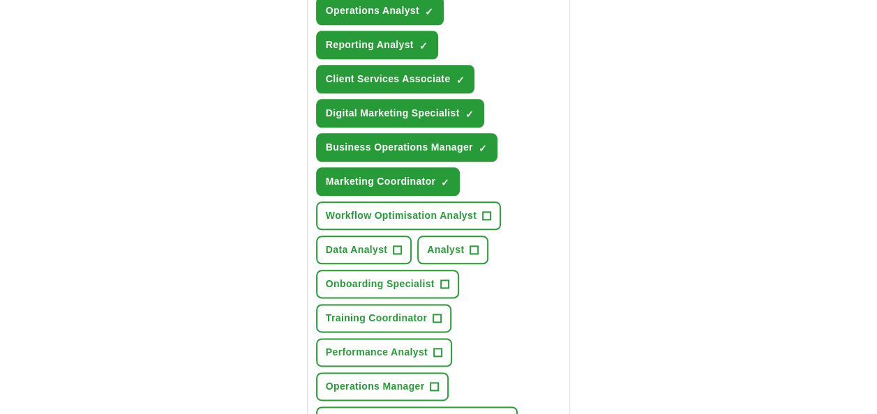 This screenshot has width=877, height=414. I want to click on span: Data Analyst, so click(357, 250).